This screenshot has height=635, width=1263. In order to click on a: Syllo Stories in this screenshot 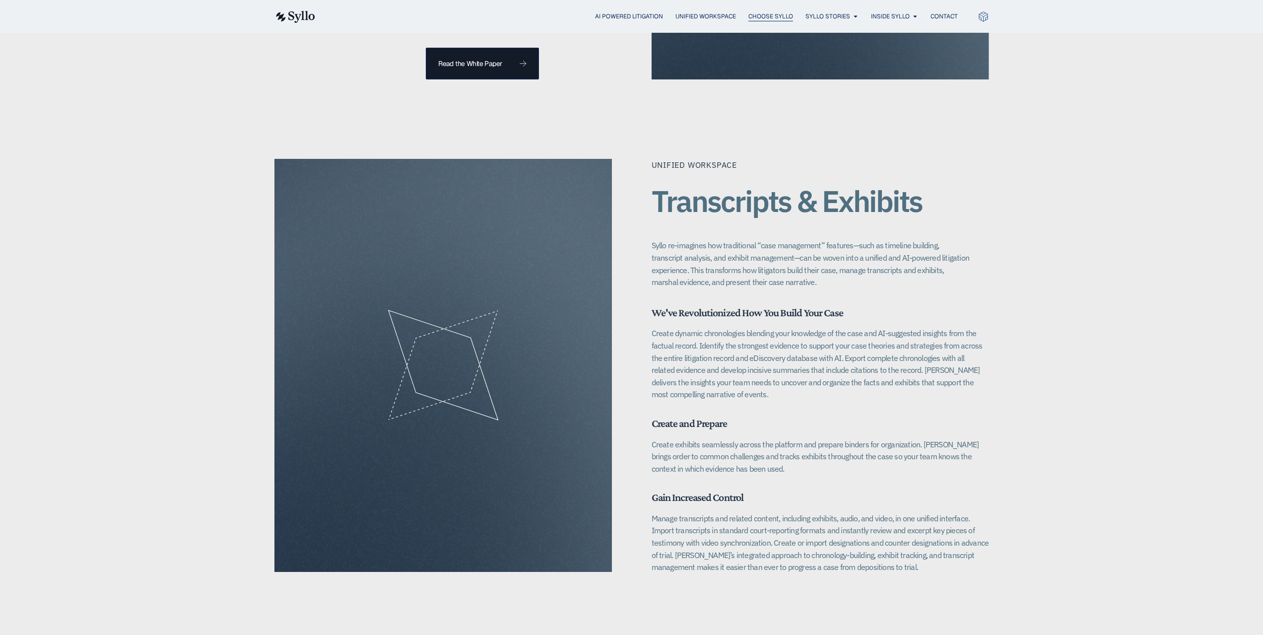, I will do `click(828, 16)`.